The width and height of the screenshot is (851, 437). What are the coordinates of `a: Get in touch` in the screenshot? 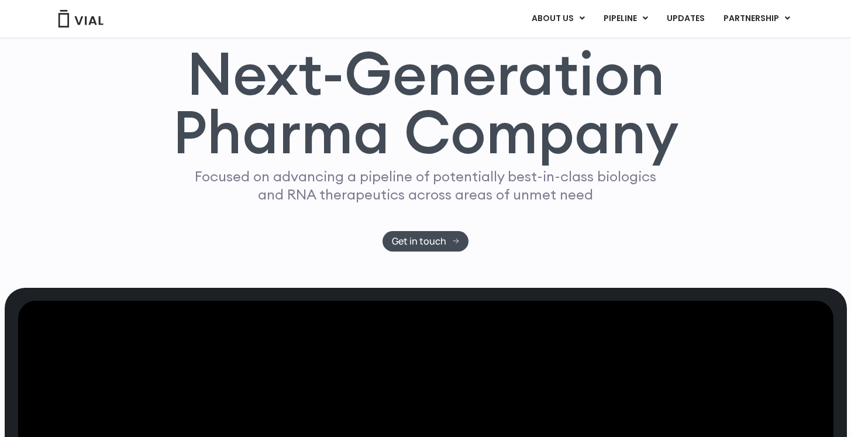 It's located at (425, 241).